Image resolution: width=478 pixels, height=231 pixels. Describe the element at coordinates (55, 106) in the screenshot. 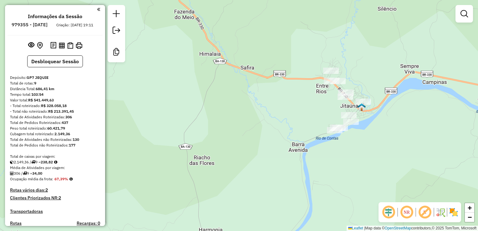

I see `div: - Total roteirizado:` at that location.